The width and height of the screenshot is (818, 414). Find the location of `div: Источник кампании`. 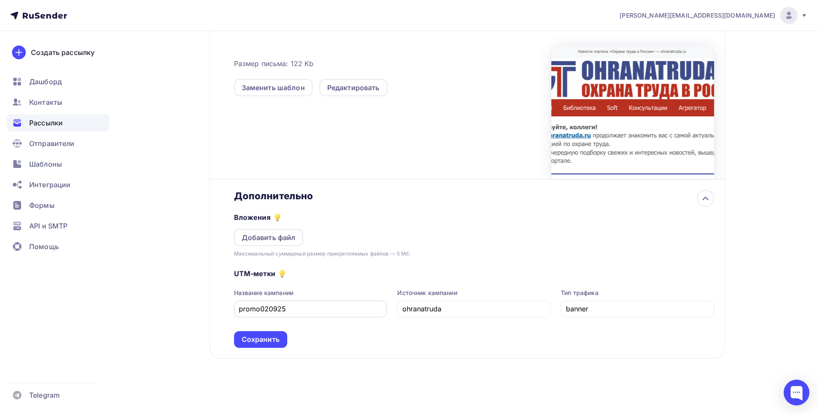

div: Источник кампании is located at coordinates (473, 293).